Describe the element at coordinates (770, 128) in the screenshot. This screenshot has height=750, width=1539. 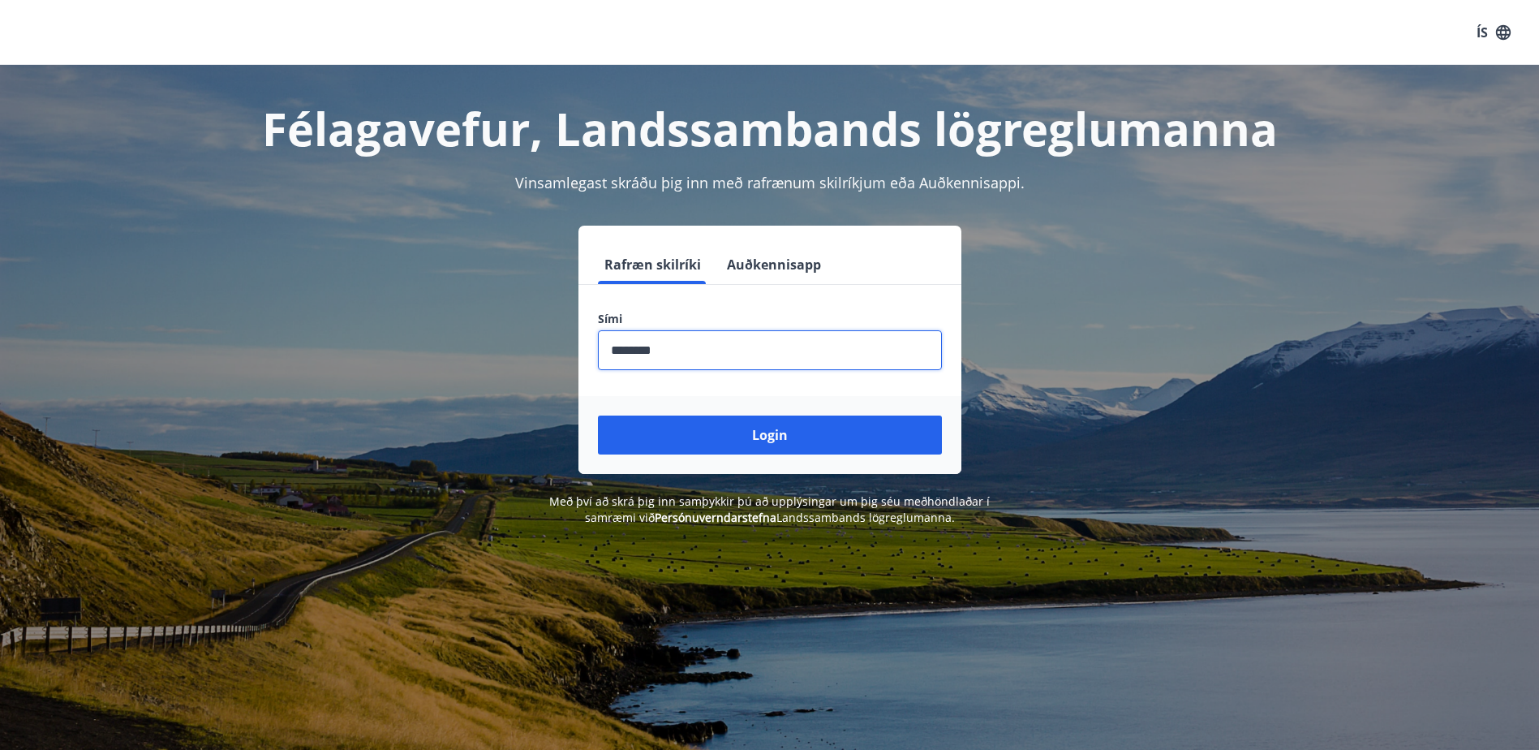
I see `h1: Félagavefur, Landssambands lögreglumanna` at that location.